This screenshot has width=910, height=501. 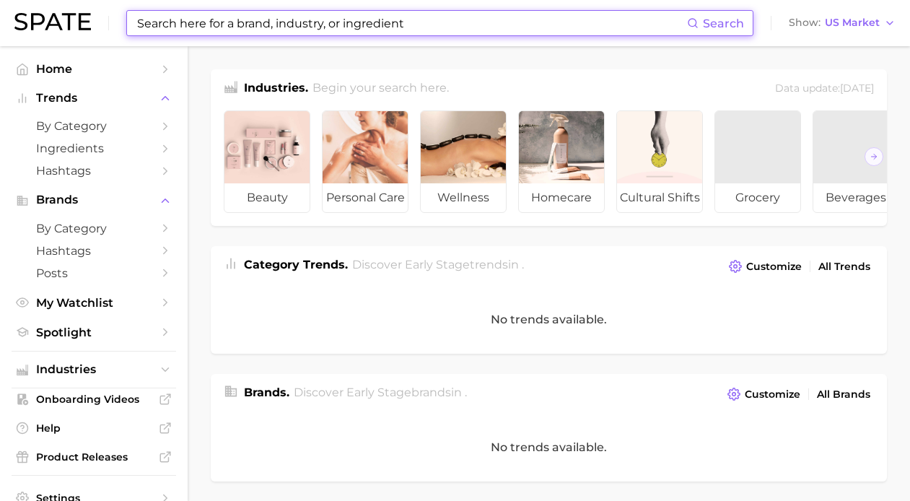 I want to click on a: Product Releases, so click(x=94, y=457).